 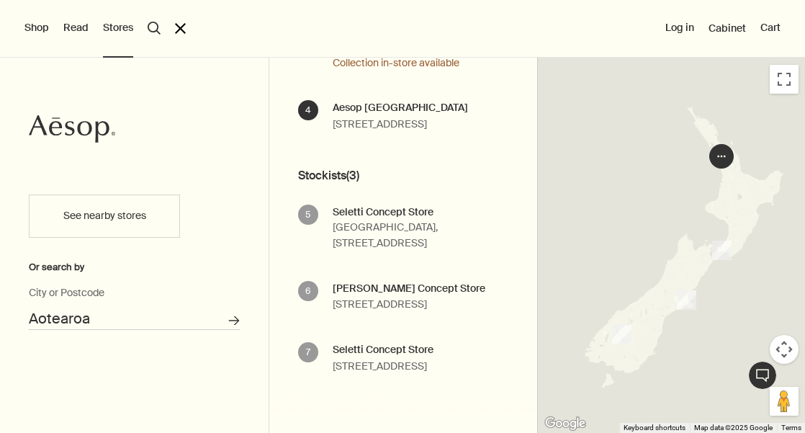 What do you see at coordinates (727, 28) in the screenshot?
I see `span: Cabinet` at bounding box center [727, 28].